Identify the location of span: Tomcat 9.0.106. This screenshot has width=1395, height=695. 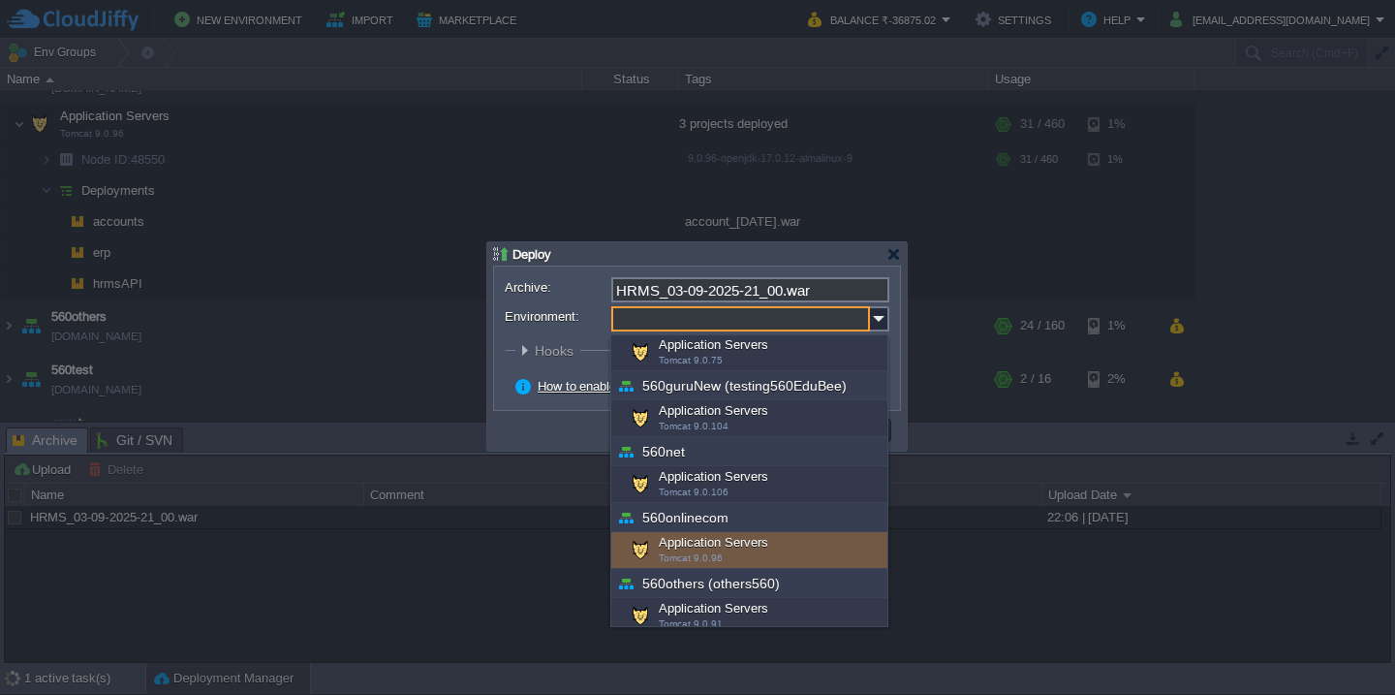
(694, 491).